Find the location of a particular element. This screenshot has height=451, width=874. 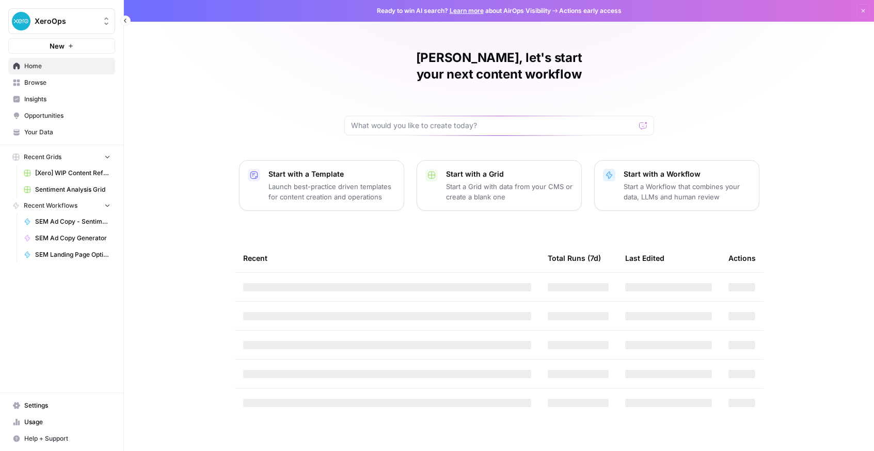

button: Workspace: XeroOps is located at coordinates (61, 21).